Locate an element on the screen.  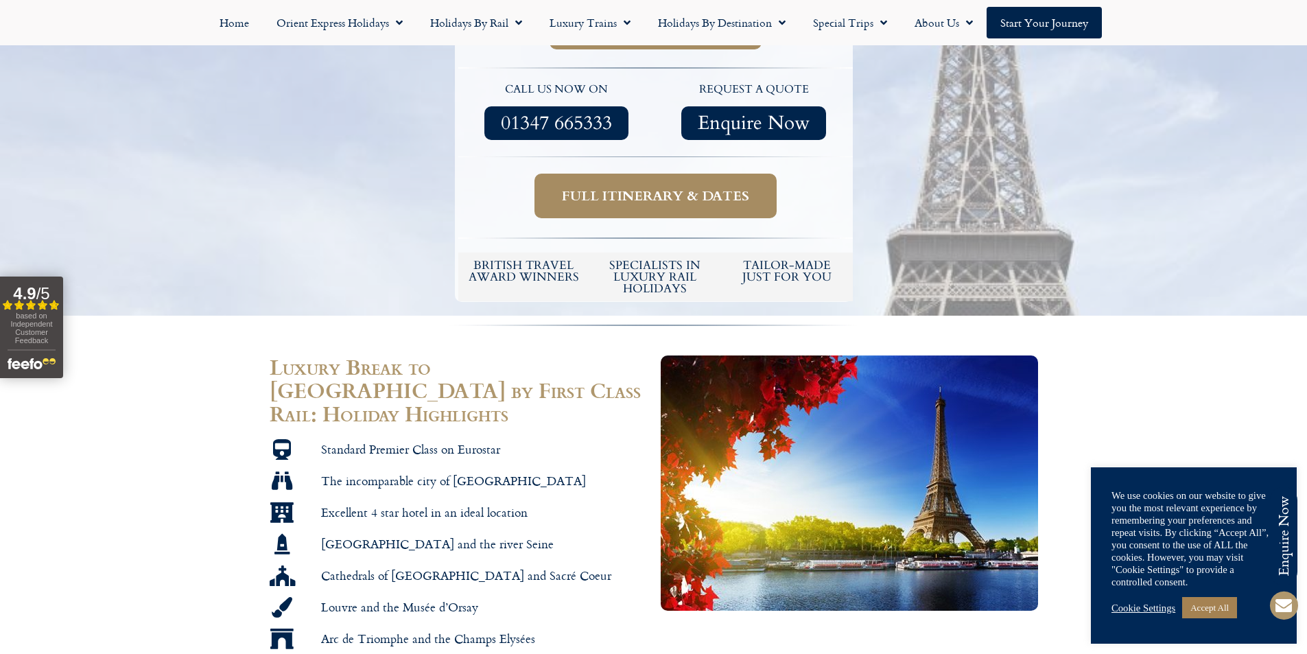
span: Standard Premier Class on Eurostar is located at coordinates (409, 449).